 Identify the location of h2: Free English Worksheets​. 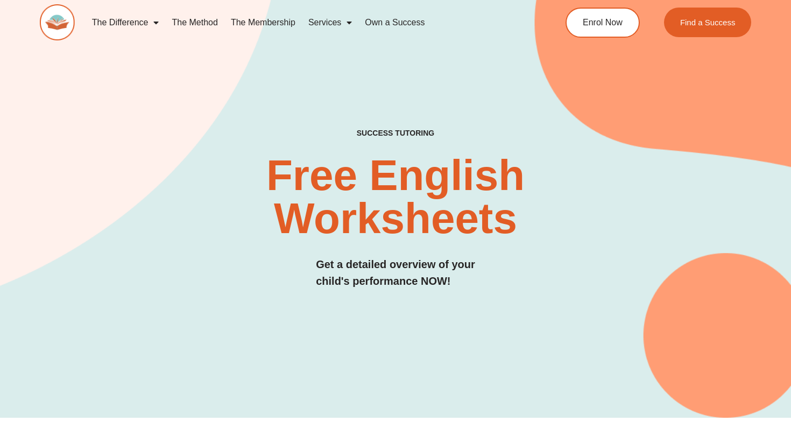
(395, 197).